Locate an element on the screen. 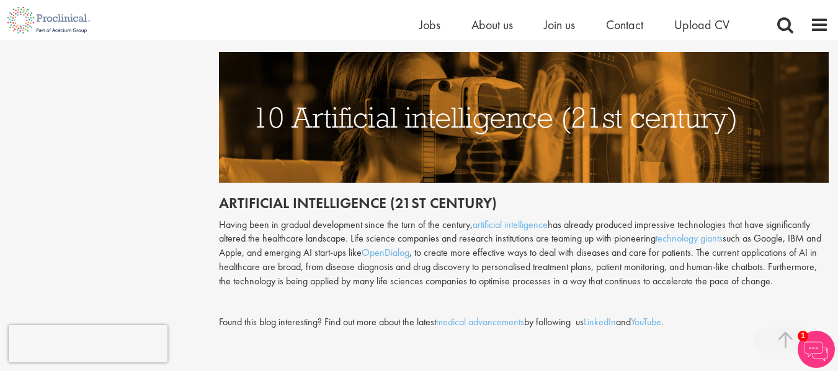  span: About us is located at coordinates (492, 25).